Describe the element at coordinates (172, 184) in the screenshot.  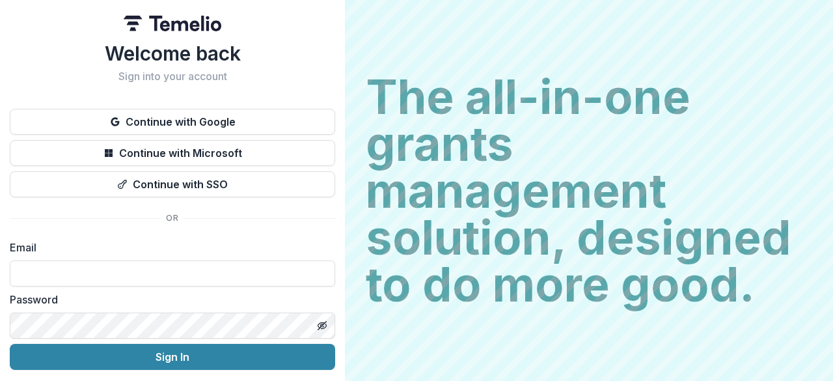
I see `button: Continue with SSO` at that location.